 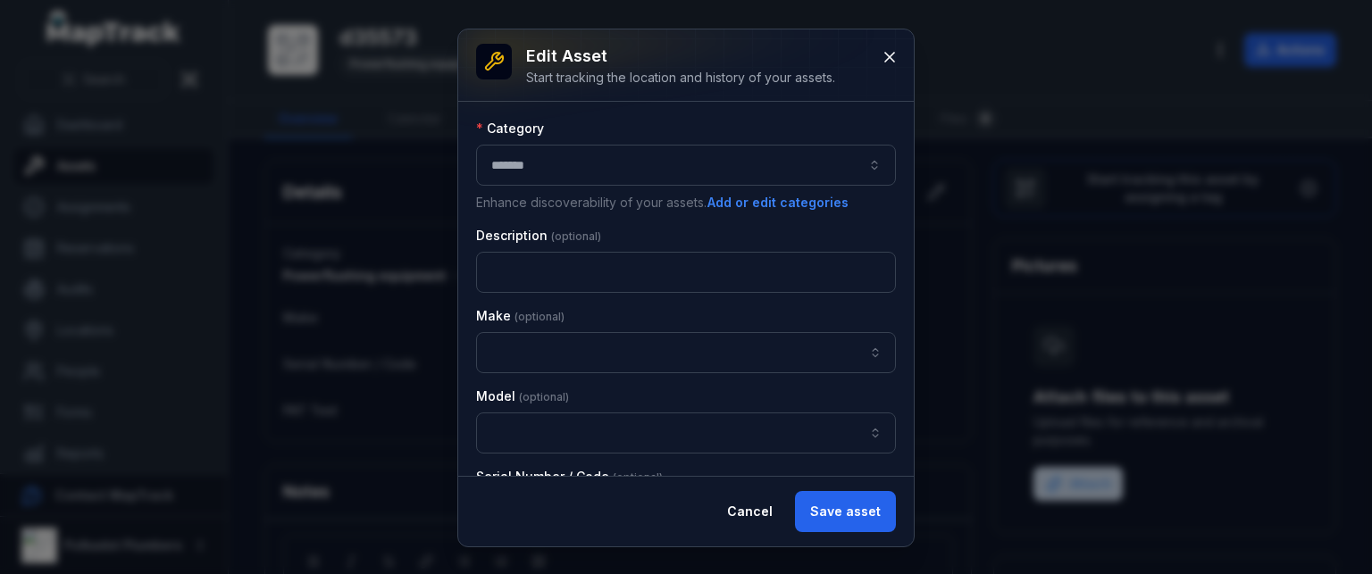 What do you see at coordinates (778, 203) in the screenshot?
I see `button: Add or edit categories` at bounding box center [778, 203].